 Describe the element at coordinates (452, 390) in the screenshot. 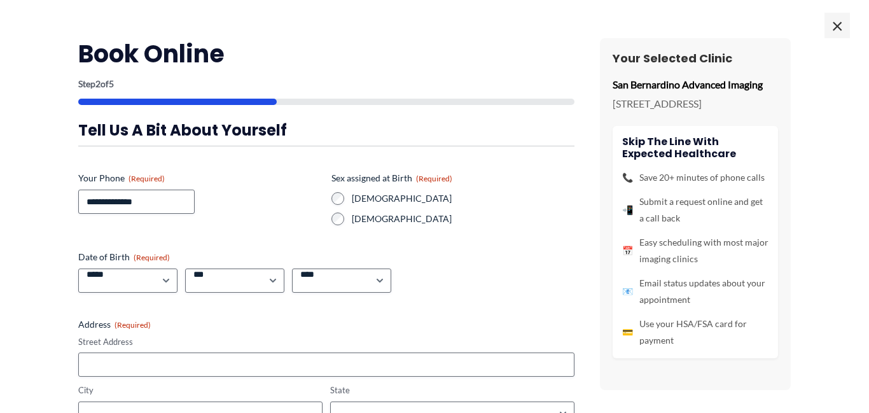

I see `label: State` at that location.